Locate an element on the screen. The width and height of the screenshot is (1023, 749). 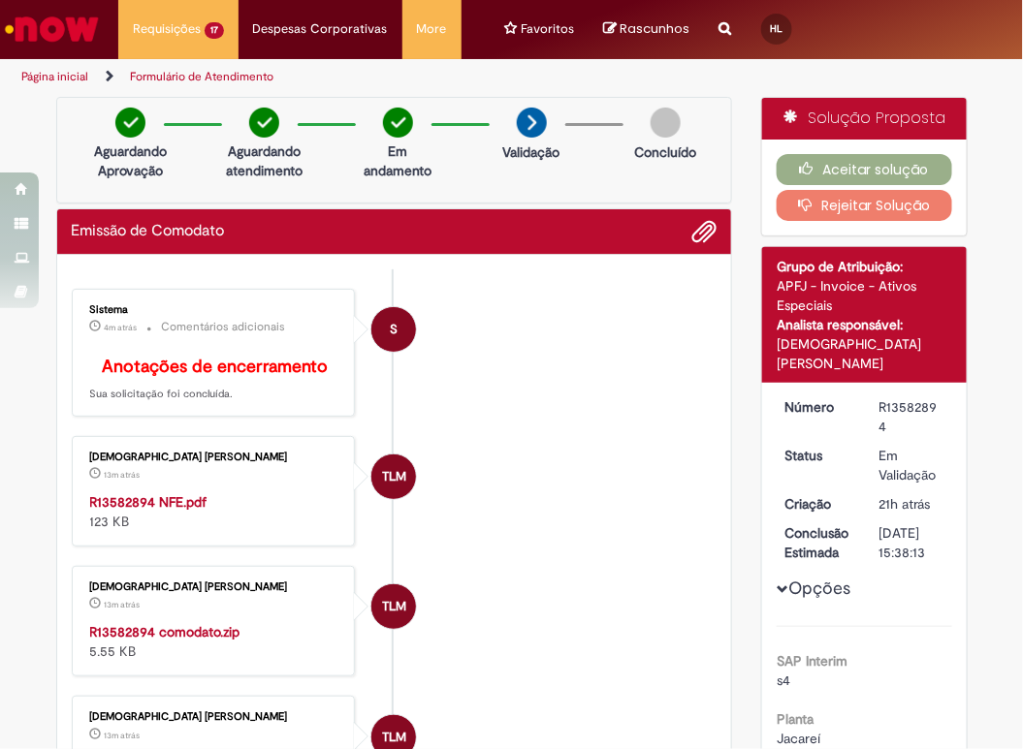
b: Anotações de encerramento is located at coordinates (214, 366).